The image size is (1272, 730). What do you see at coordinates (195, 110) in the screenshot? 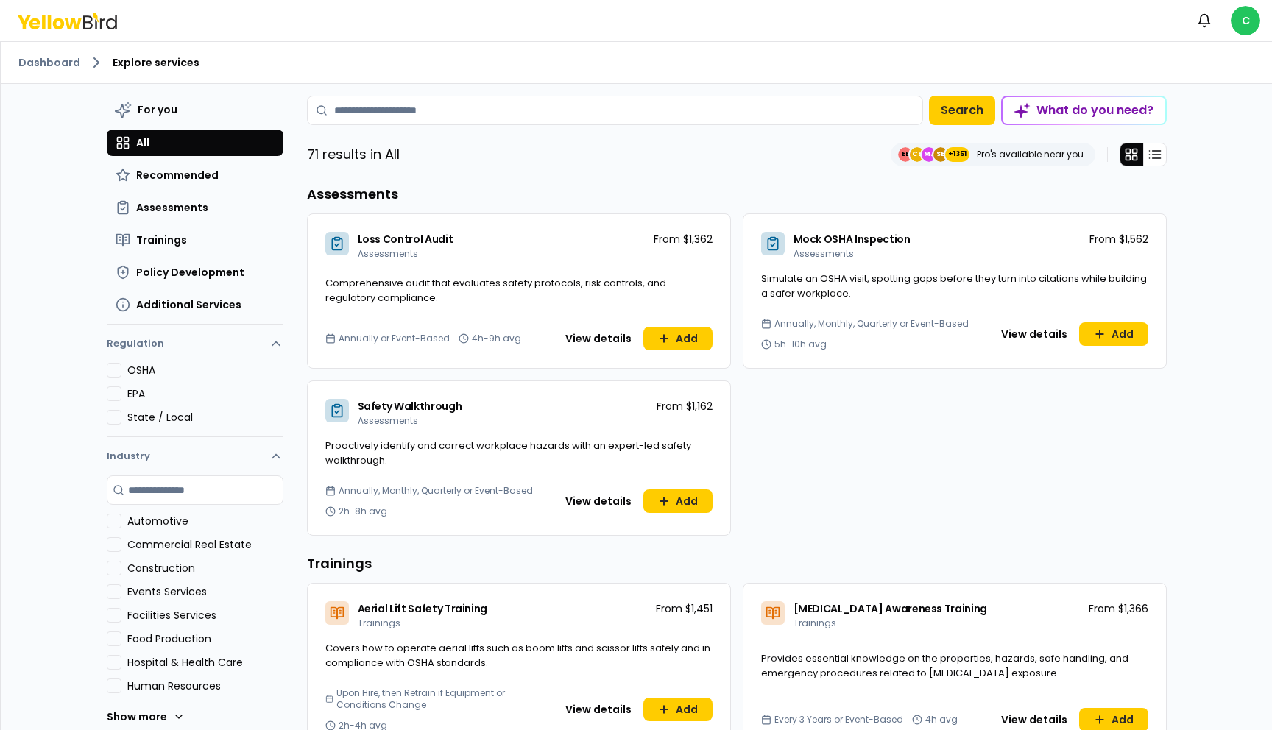
I see `button: For you` at bounding box center [195, 110].